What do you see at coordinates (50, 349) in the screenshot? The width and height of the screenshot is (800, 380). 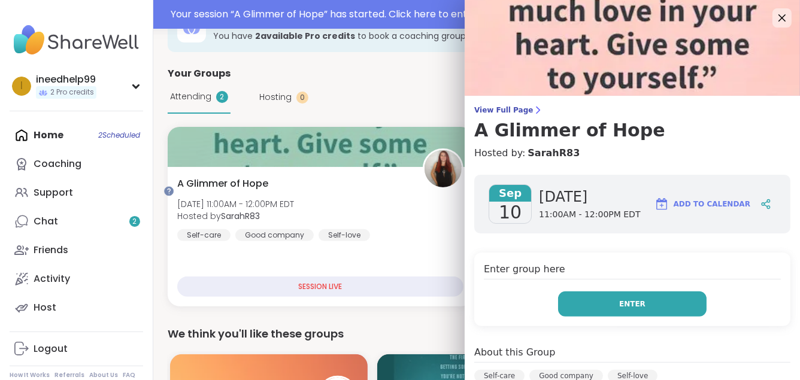 I see `div: Logout` at bounding box center [50, 349].